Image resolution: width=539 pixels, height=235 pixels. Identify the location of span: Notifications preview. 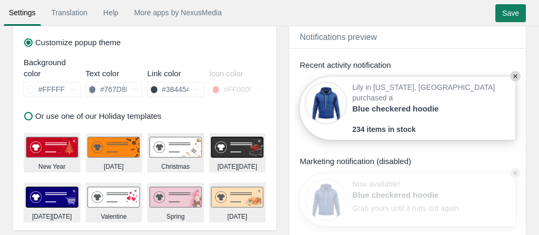
(338, 37).